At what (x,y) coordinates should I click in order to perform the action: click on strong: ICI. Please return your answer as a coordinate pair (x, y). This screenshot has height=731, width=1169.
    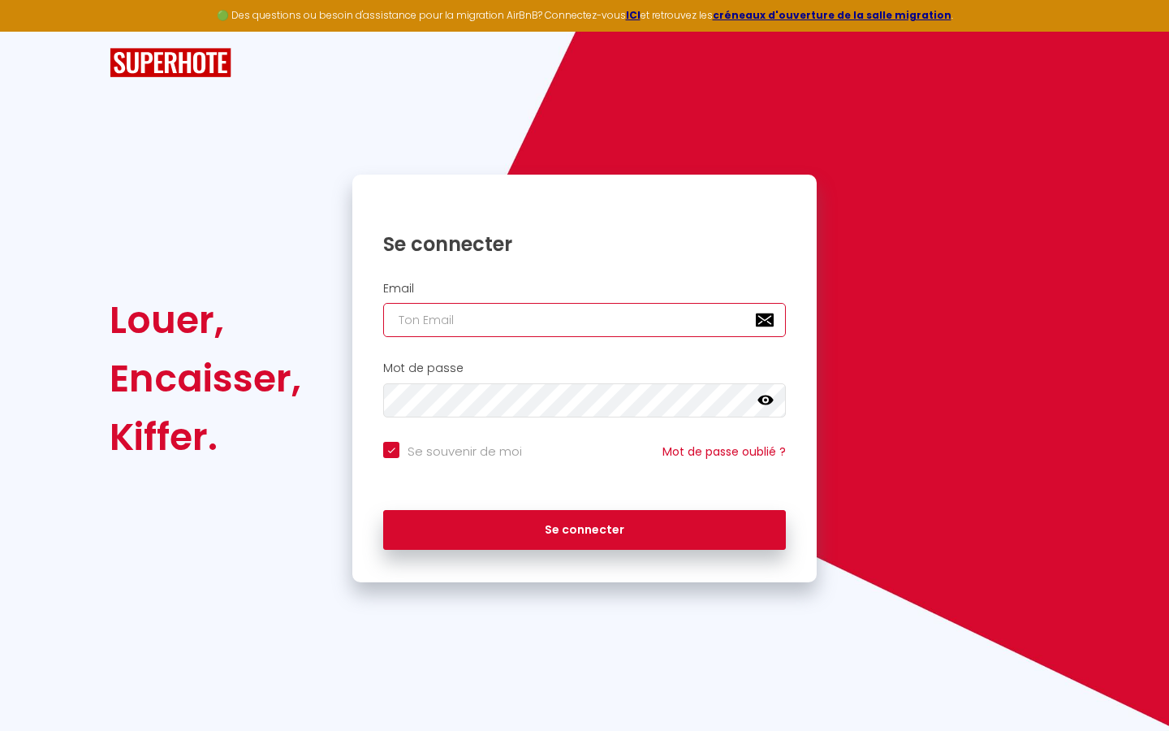
    Looking at the image, I should click on (633, 15).